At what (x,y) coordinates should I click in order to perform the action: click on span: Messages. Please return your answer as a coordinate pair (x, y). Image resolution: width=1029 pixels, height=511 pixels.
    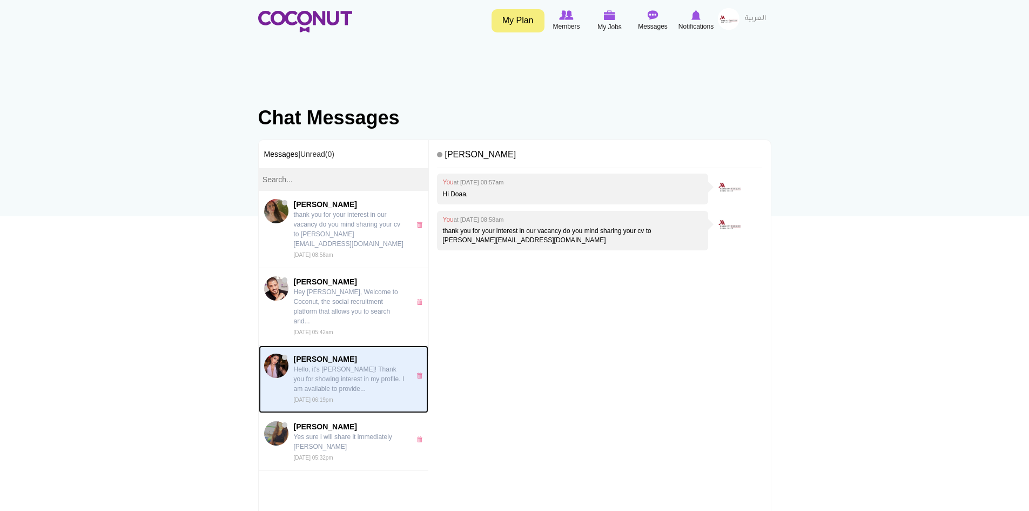
    Looking at the image, I should click on (653, 26).